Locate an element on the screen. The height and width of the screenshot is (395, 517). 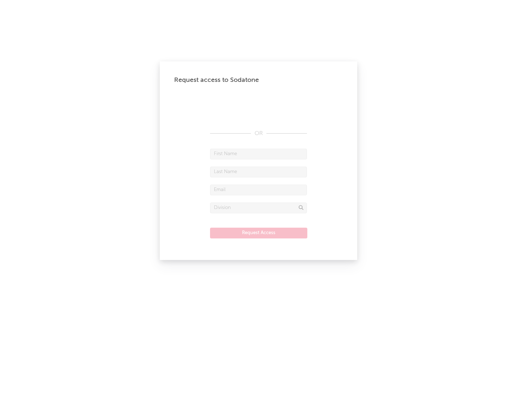
button: Request Access is located at coordinates (259, 233).